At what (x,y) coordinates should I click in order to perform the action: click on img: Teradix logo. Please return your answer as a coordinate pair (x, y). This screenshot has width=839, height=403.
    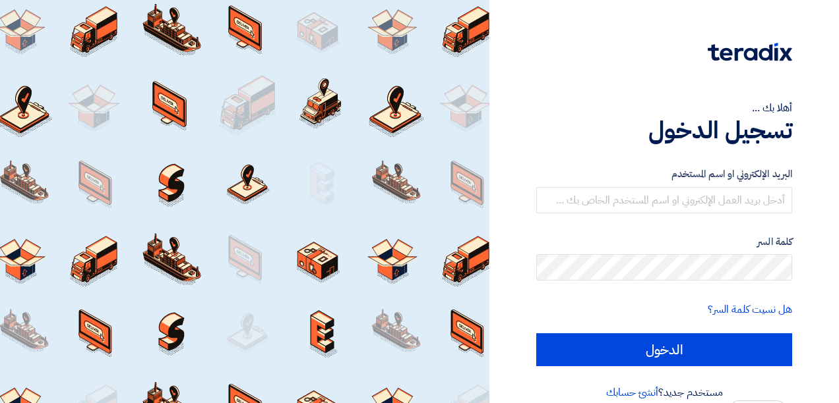
    Looking at the image, I should click on (750, 52).